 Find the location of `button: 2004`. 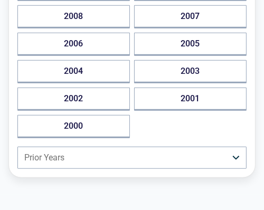

button: 2004 is located at coordinates (74, 72).